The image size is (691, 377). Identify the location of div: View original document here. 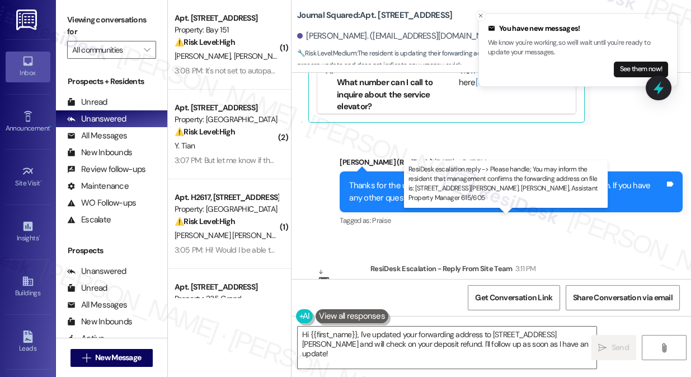
(513, 77).